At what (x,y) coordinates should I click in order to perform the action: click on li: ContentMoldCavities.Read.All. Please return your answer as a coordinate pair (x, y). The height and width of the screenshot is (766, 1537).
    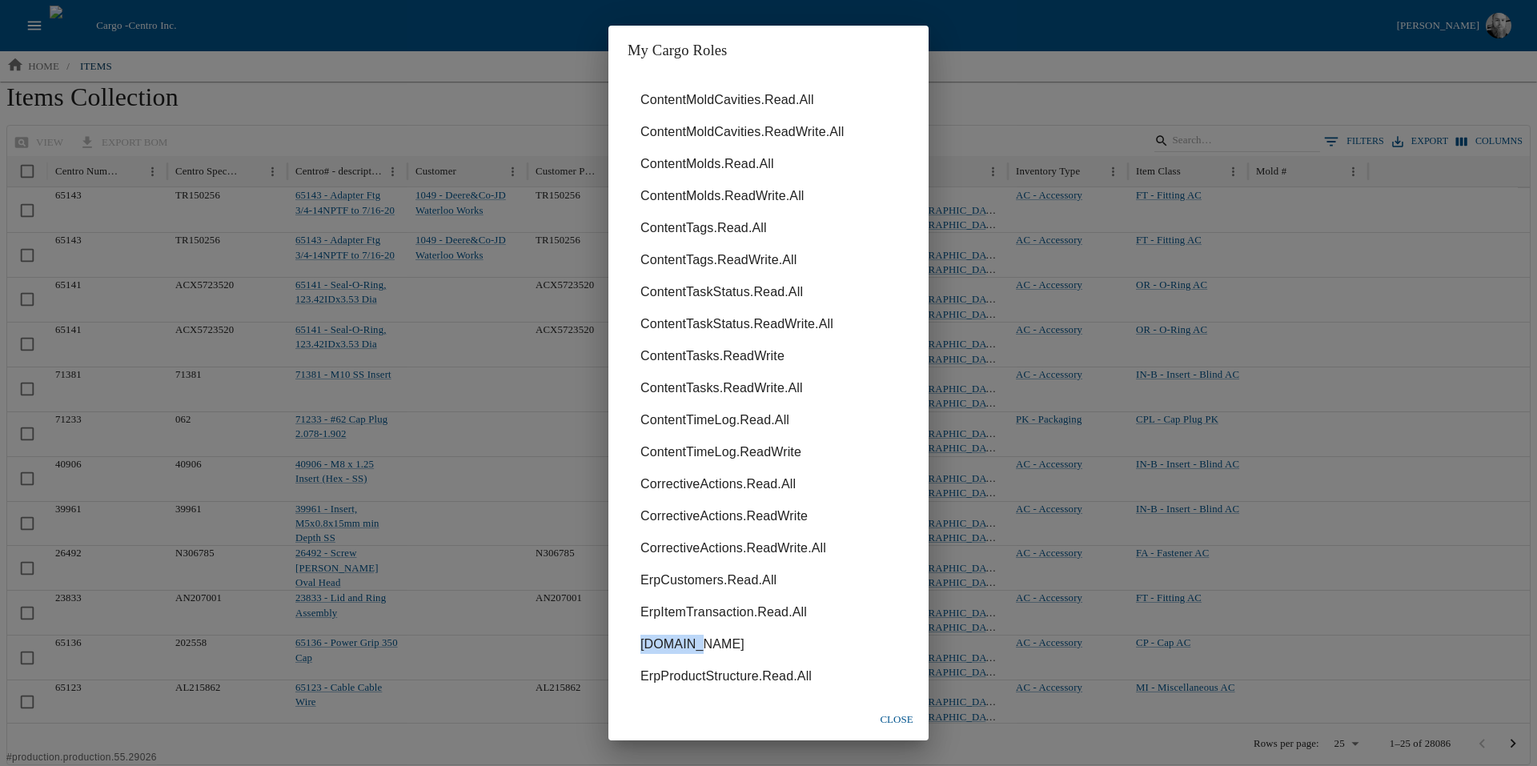
    Looking at the image, I should click on (769, 100).